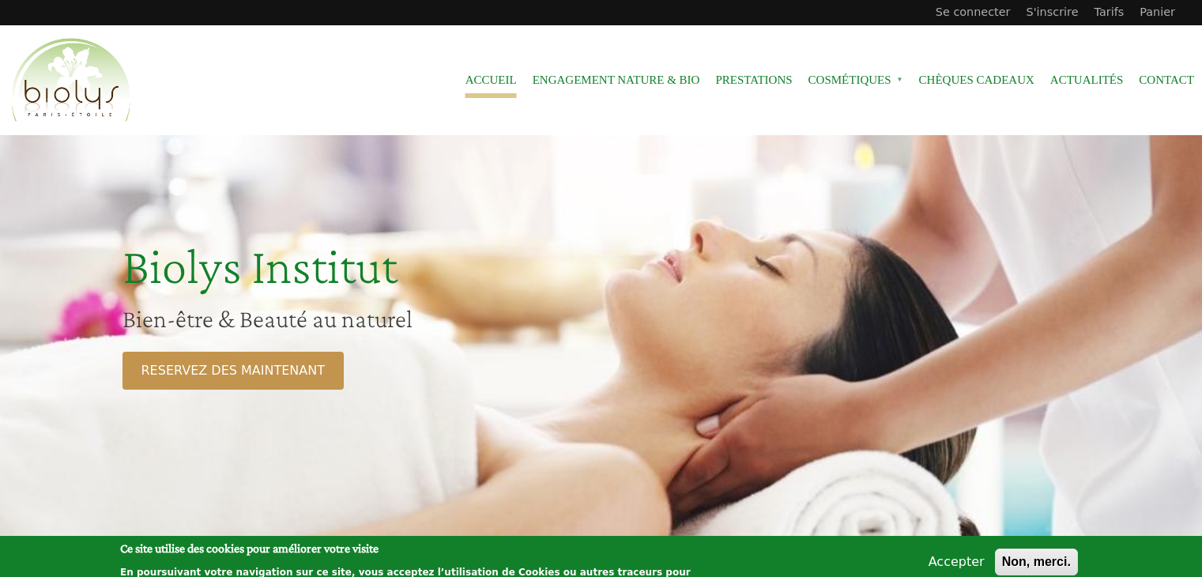 The height and width of the screenshot is (577, 1202). I want to click on h2: Bien-être & Beauté au naturel, so click(434, 318).